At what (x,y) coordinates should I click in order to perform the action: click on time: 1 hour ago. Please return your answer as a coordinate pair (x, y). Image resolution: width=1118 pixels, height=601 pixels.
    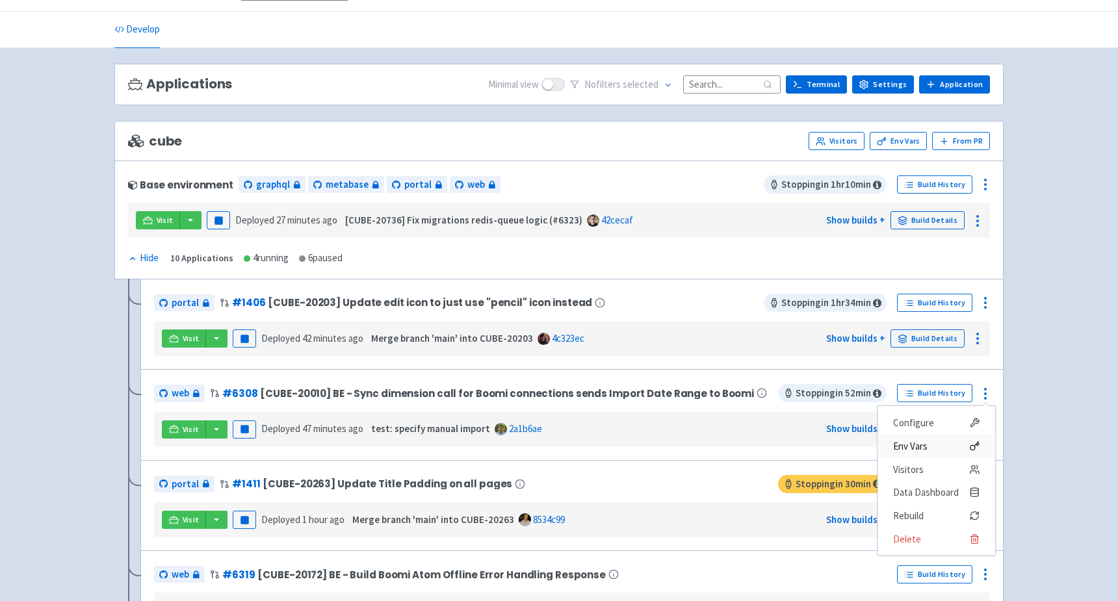
    Looking at the image, I should click on (323, 519).